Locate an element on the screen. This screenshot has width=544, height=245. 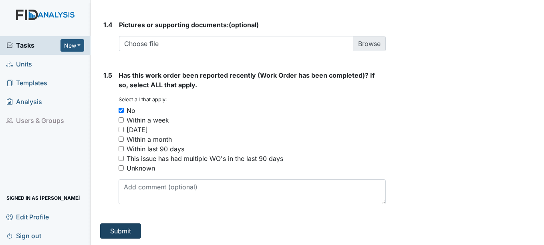
button: Submit is located at coordinates (121, 231).